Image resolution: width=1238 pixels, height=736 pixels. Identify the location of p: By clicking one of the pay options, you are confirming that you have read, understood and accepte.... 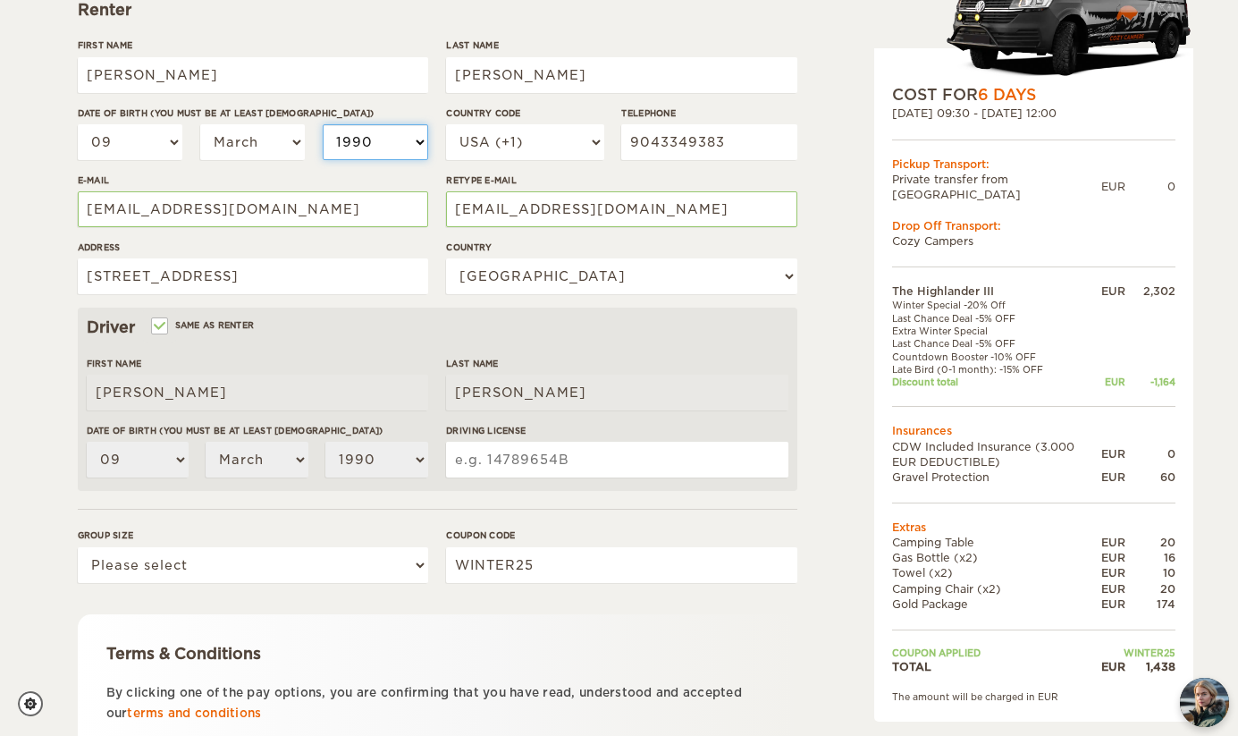
(437, 702).